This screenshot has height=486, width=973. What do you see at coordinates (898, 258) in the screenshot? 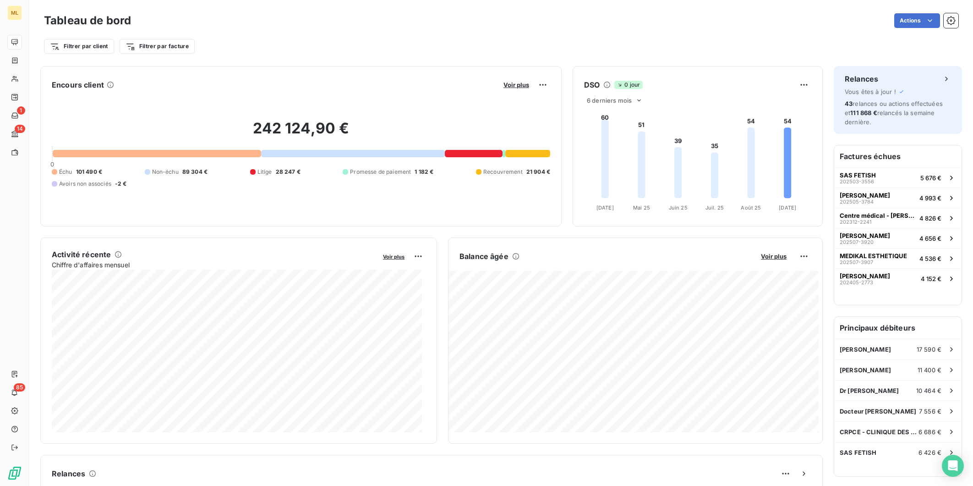
I see `button: MEDIKAL ESTHETIQUE202507-39074 536 €` at bounding box center [898, 258].